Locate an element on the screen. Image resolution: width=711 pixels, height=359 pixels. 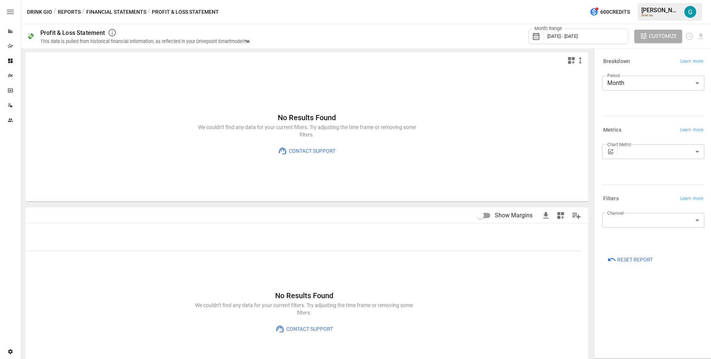
label: Chart Metric is located at coordinates (620, 144).